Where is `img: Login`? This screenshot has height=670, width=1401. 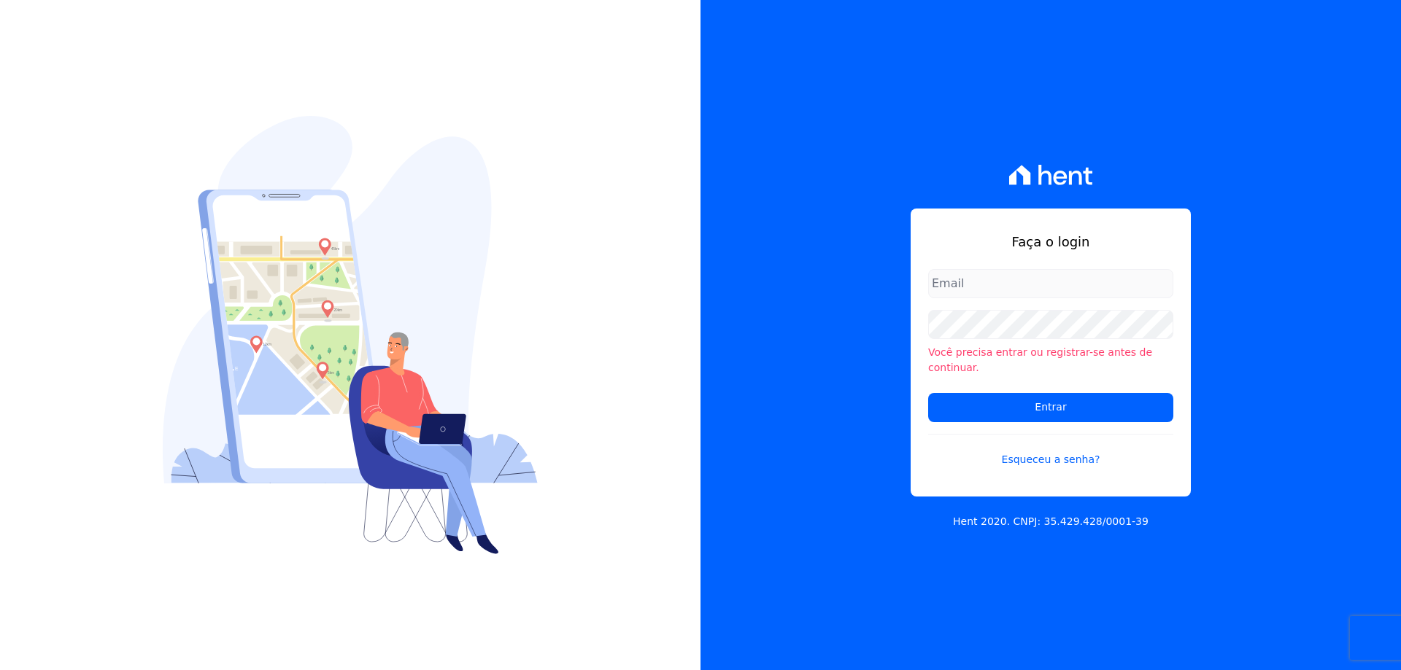
img: Login is located at coordinates (350, 335).